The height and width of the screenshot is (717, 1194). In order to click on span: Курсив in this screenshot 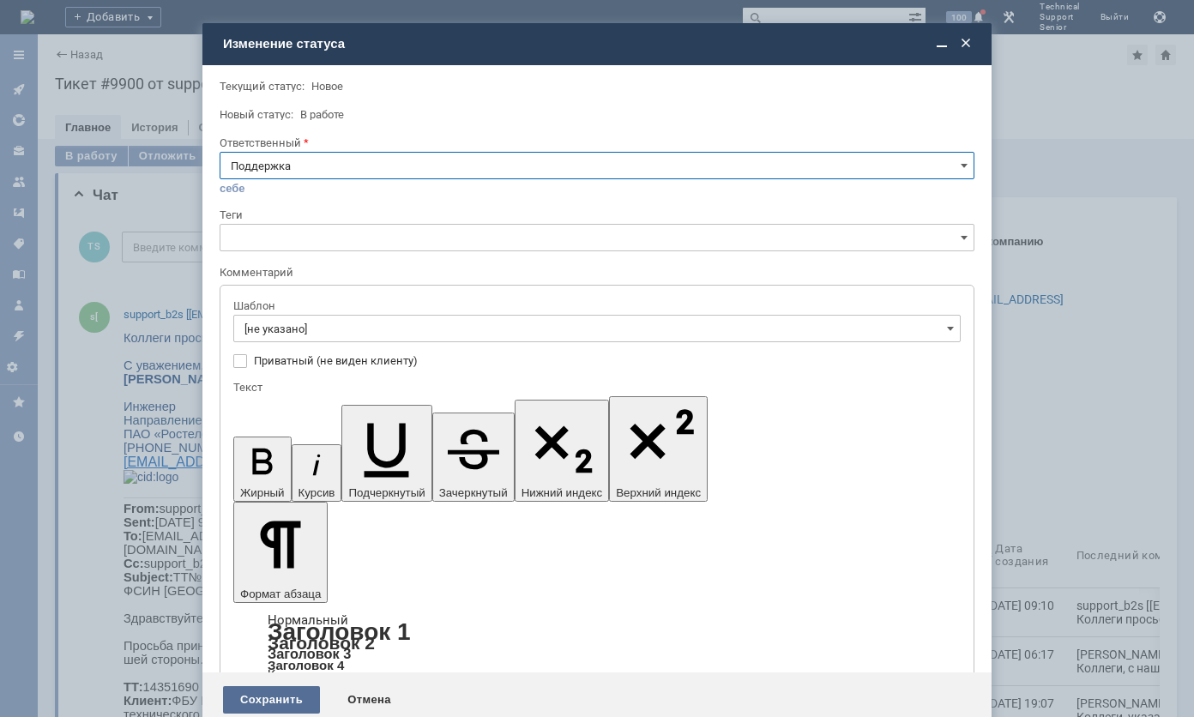, I will do `click(317, 493)`.